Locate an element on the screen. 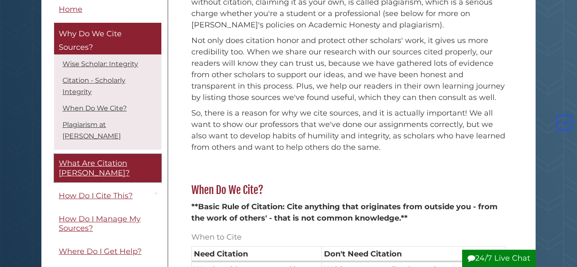 This screenshot has width=577, height=267. a: Why Do We Cite Sources? is located at coordinates (108, 39).